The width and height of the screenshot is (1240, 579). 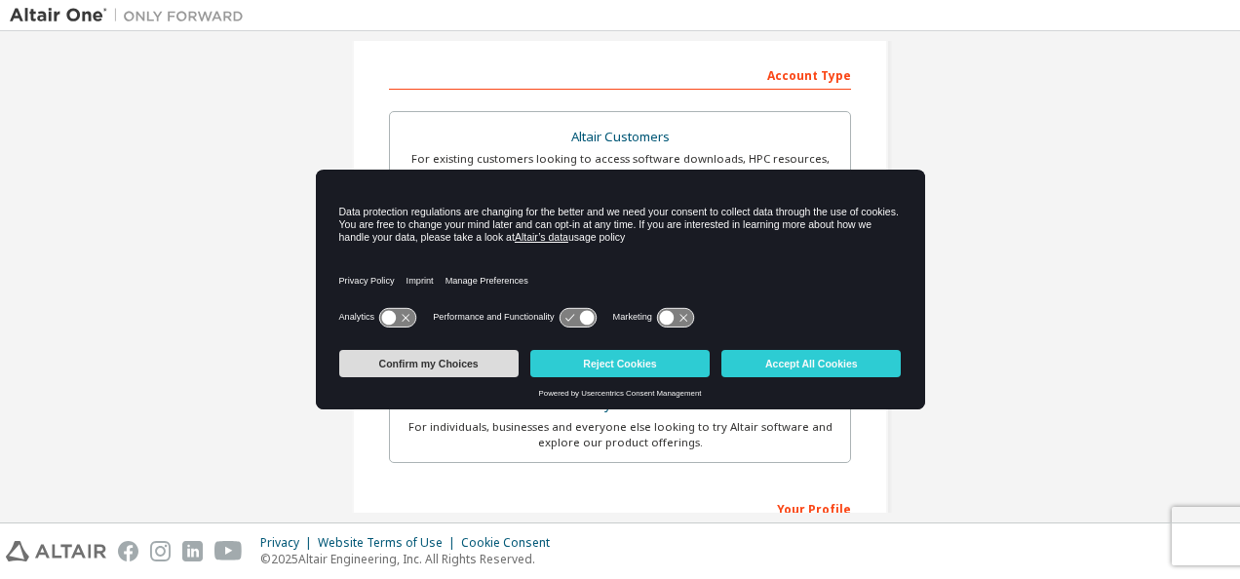 What do you see at coordinates (389, 543) in the screenshot?
I see `div: Website Terms of Use` at bounding box center [389, 543].